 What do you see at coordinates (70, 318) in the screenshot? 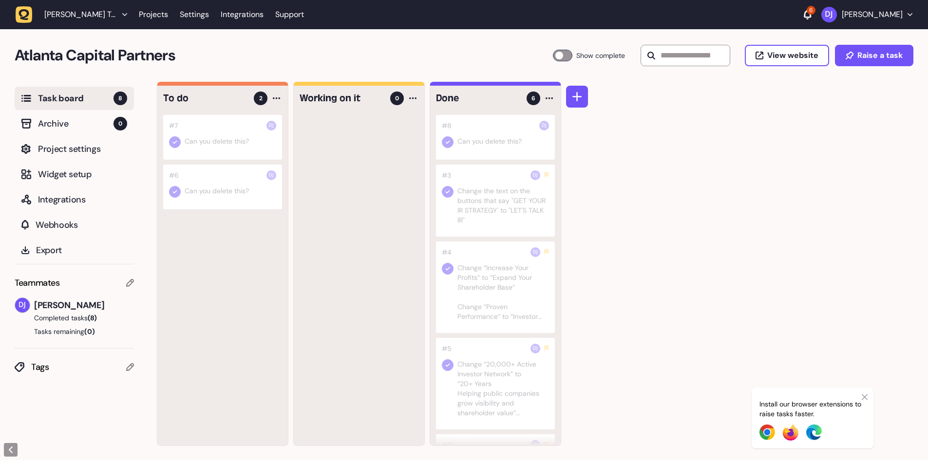
I see `button: Completed tasks(8)` at bounding box center [70, 318].